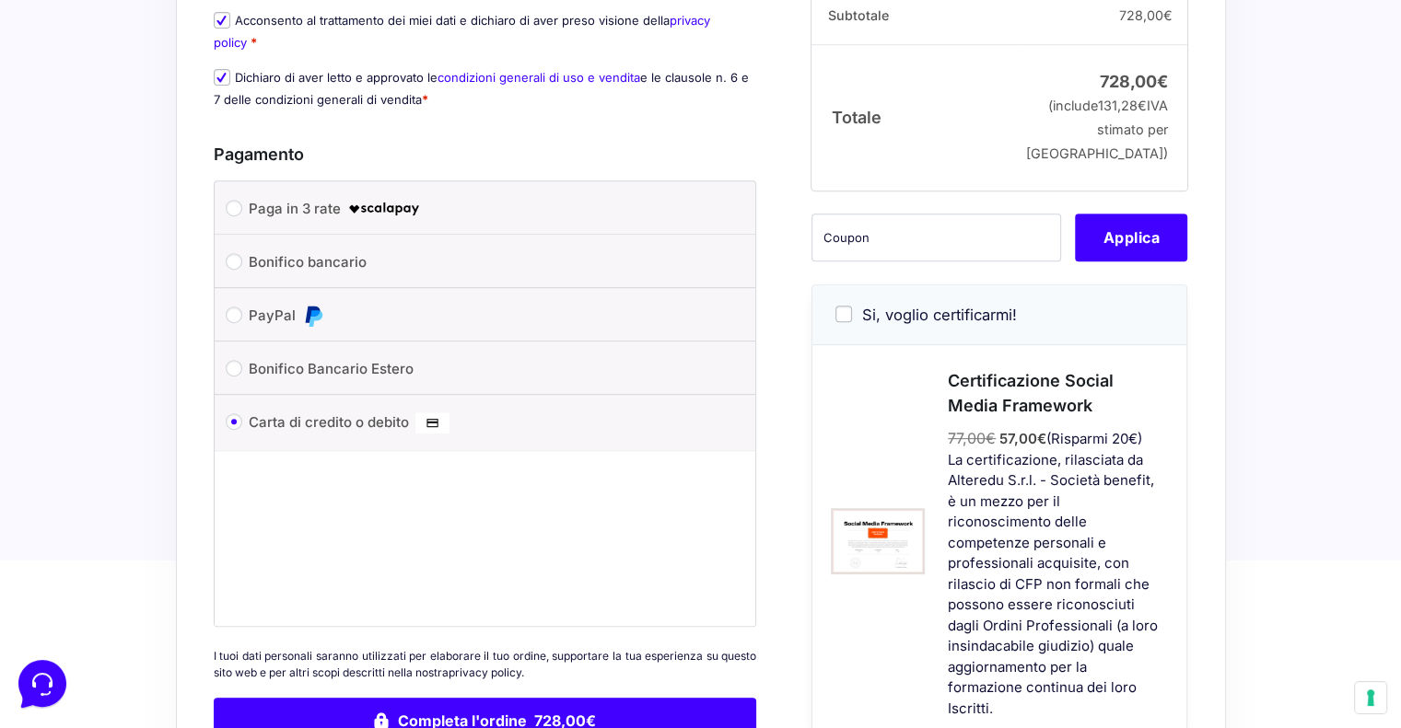 This screenshot has width=1401, height=728. Describe the element at coordinates (93, 81) in the screenshot. I see `span: Le tue conversazioni` at that location.